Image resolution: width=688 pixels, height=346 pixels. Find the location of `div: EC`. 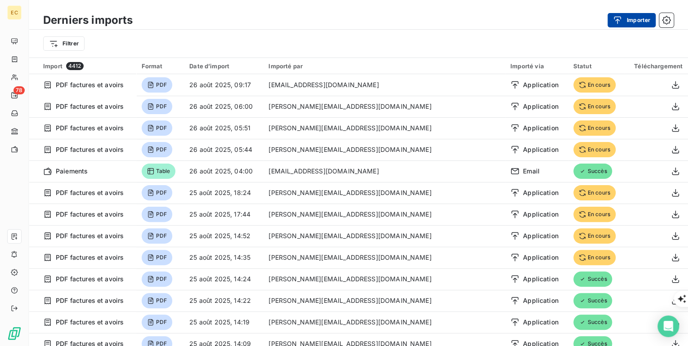

div: EC is located at coordinates (14, 13).